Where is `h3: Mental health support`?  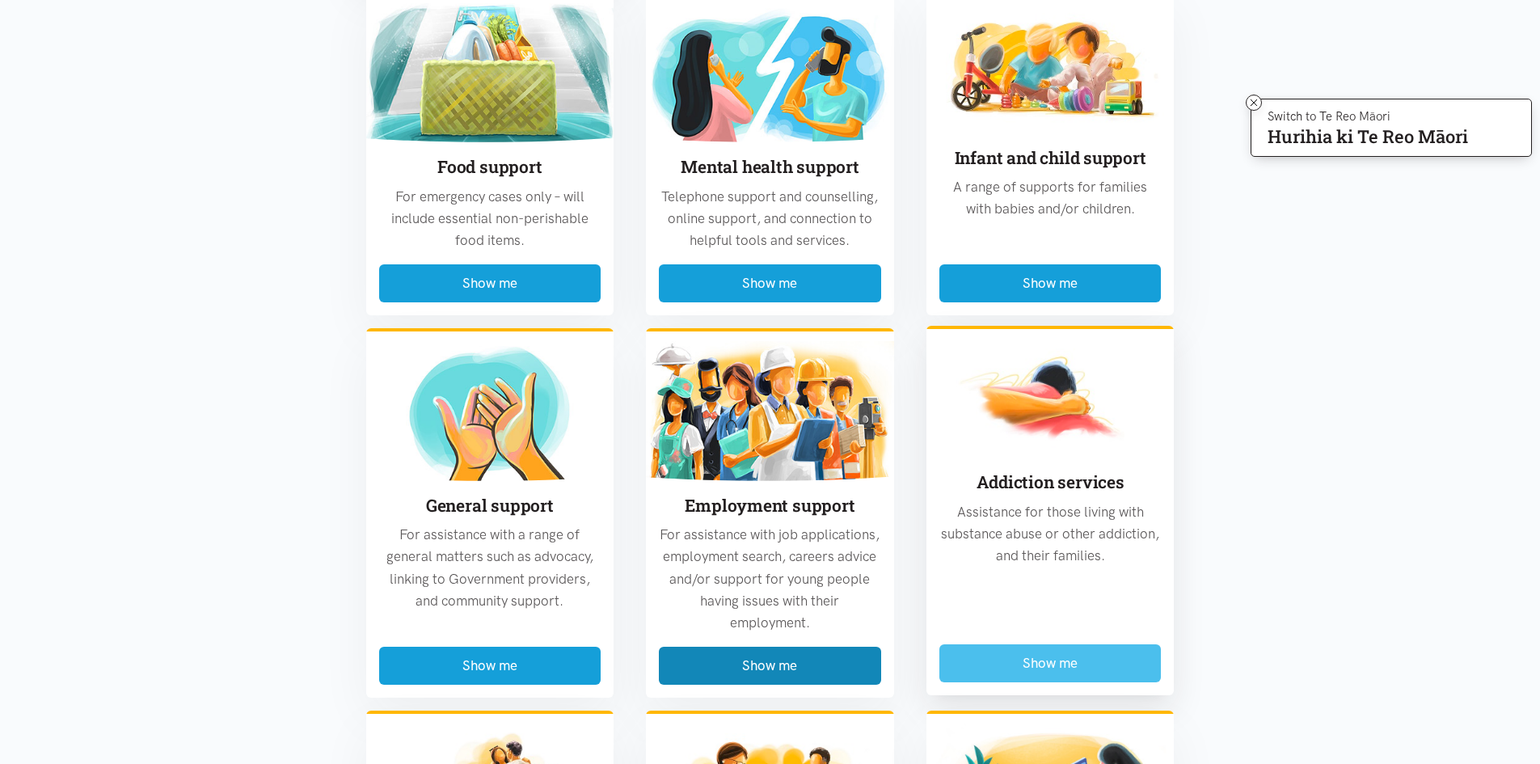
h3: Mental health support is located at coordinates (770, 167).